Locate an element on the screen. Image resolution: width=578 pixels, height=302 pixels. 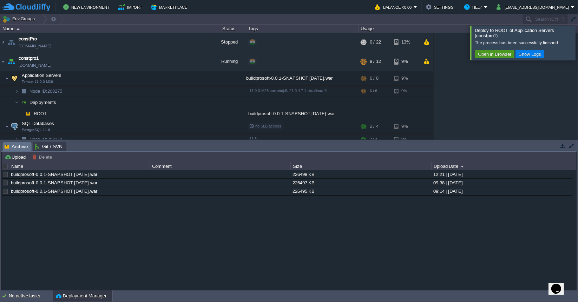
div: The process has been successfully finished. is located at coordinates (524, 43).